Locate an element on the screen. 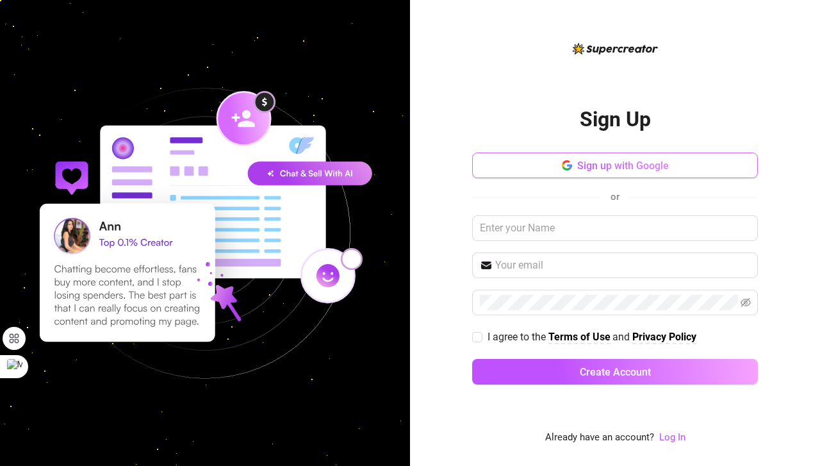 This screenshot has width=820, height=466. a: Terms of Use is located at coordinates (579, 337).